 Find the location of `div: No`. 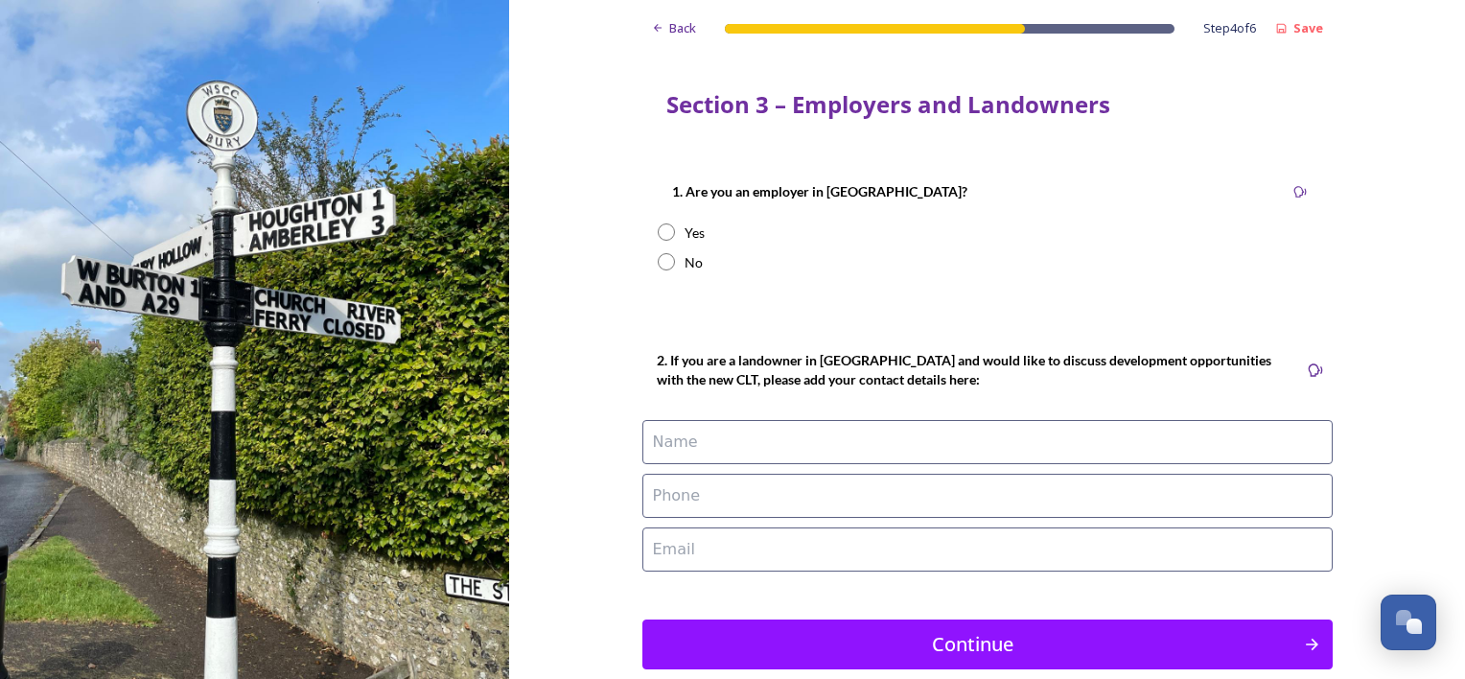

div: No is located at coordinates (693, 262).